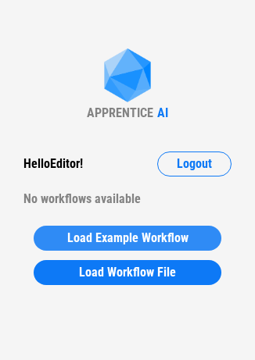 The image size is (255, 360). Describe the element at coordinates (127, 77) in the screenshot. I see `img: Apprentice AI` at that location.